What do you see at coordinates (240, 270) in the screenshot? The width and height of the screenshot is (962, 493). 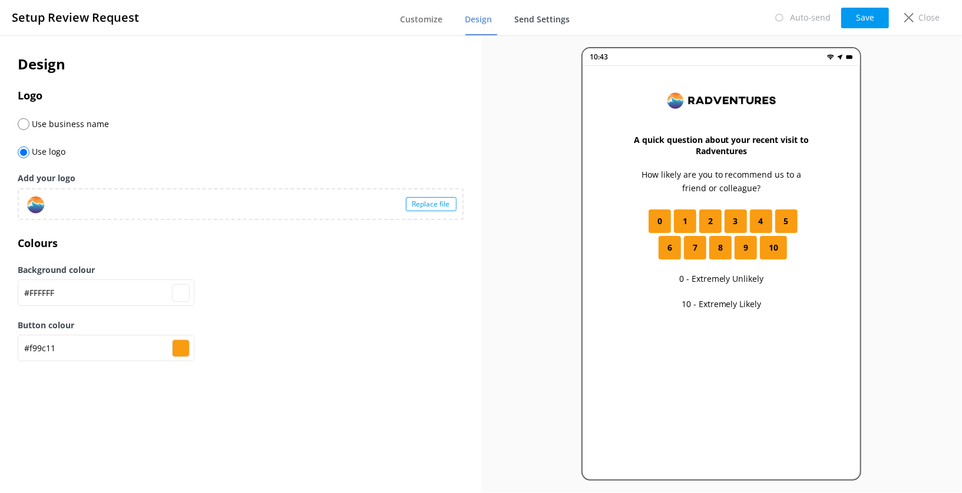 I see `label: Background colour` at bounding box center [240, 270].